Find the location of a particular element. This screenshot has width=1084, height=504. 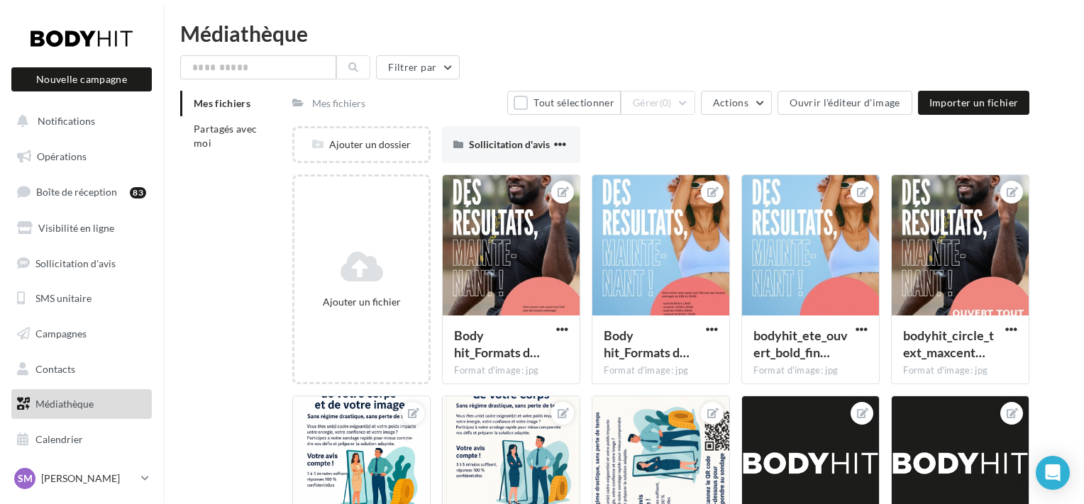

span: Contacts is located at coordinates (55, 369).